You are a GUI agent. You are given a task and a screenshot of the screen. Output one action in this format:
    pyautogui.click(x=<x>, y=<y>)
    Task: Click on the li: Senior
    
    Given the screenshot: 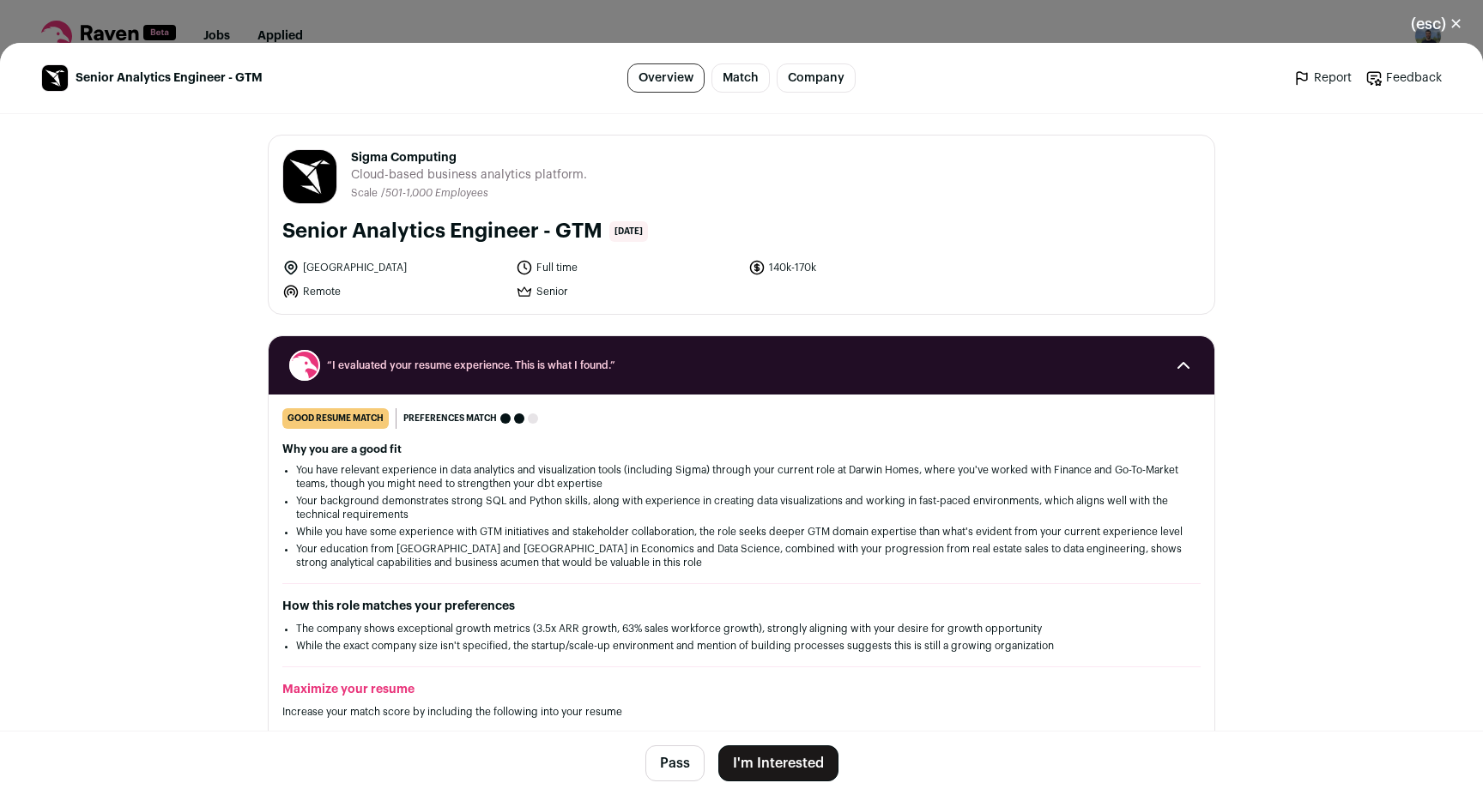 What is the action you would take?
    pyautogui.click(x=627, y=292)
    